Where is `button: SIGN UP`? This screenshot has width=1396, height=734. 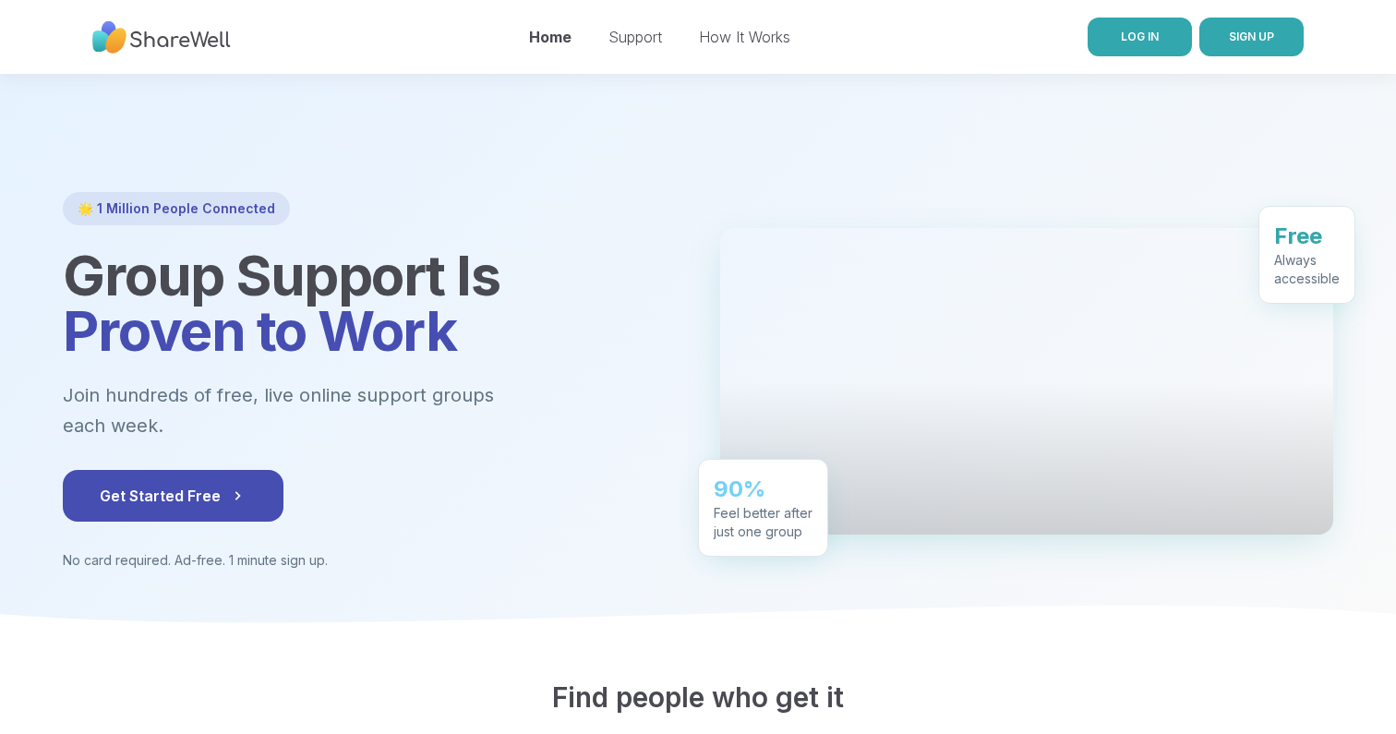 button: SIGN UP is located at coordinates (1251, 37).